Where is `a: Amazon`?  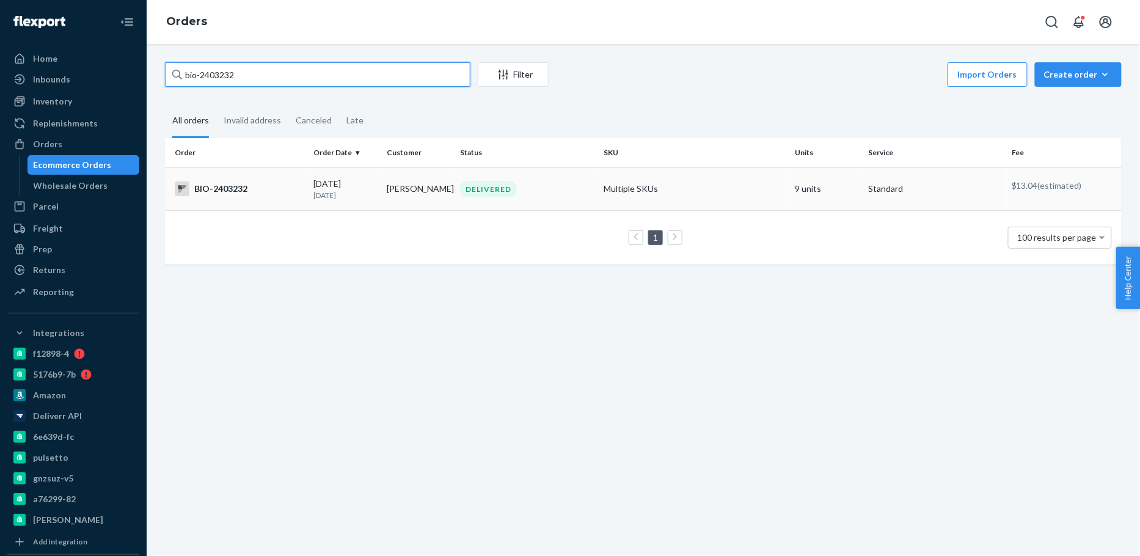 a: Amazon is located at coordinates (73, 395).